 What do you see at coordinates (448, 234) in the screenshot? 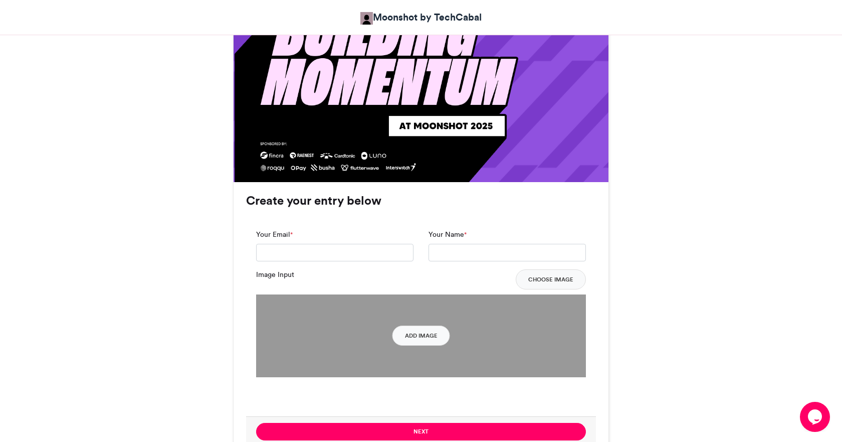
I see `label: Your Name` at bounding box center [448, 234].